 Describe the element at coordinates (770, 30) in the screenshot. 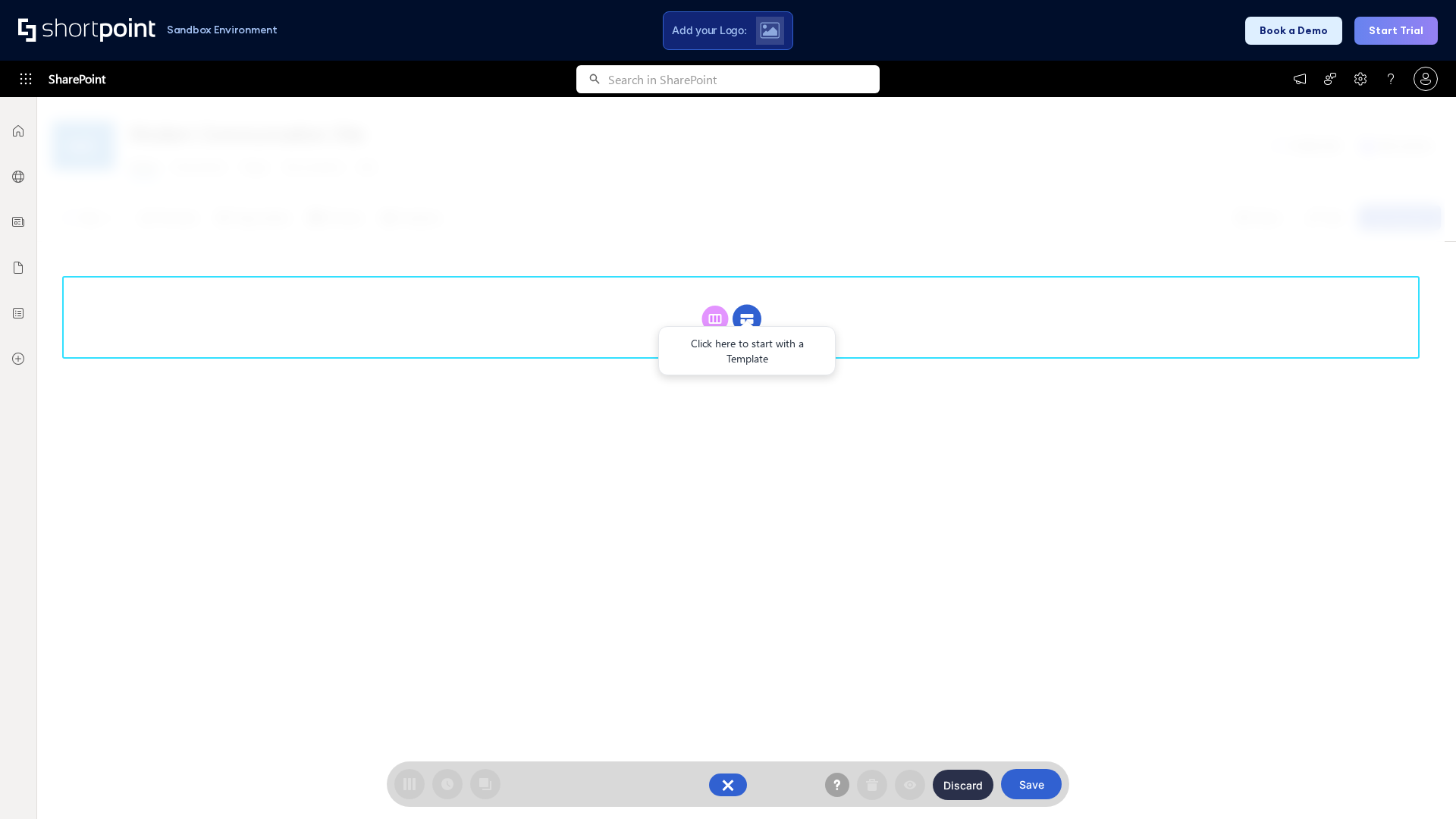

I see `img: Upload logo` at that location.